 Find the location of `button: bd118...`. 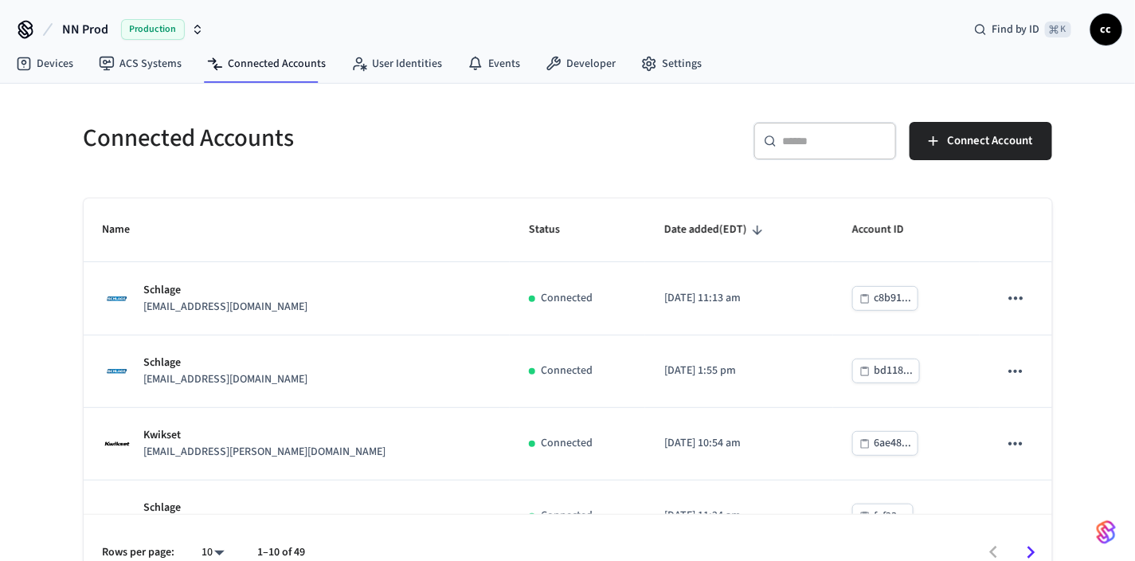

button: bd118... is located at coordinates (886, 370).